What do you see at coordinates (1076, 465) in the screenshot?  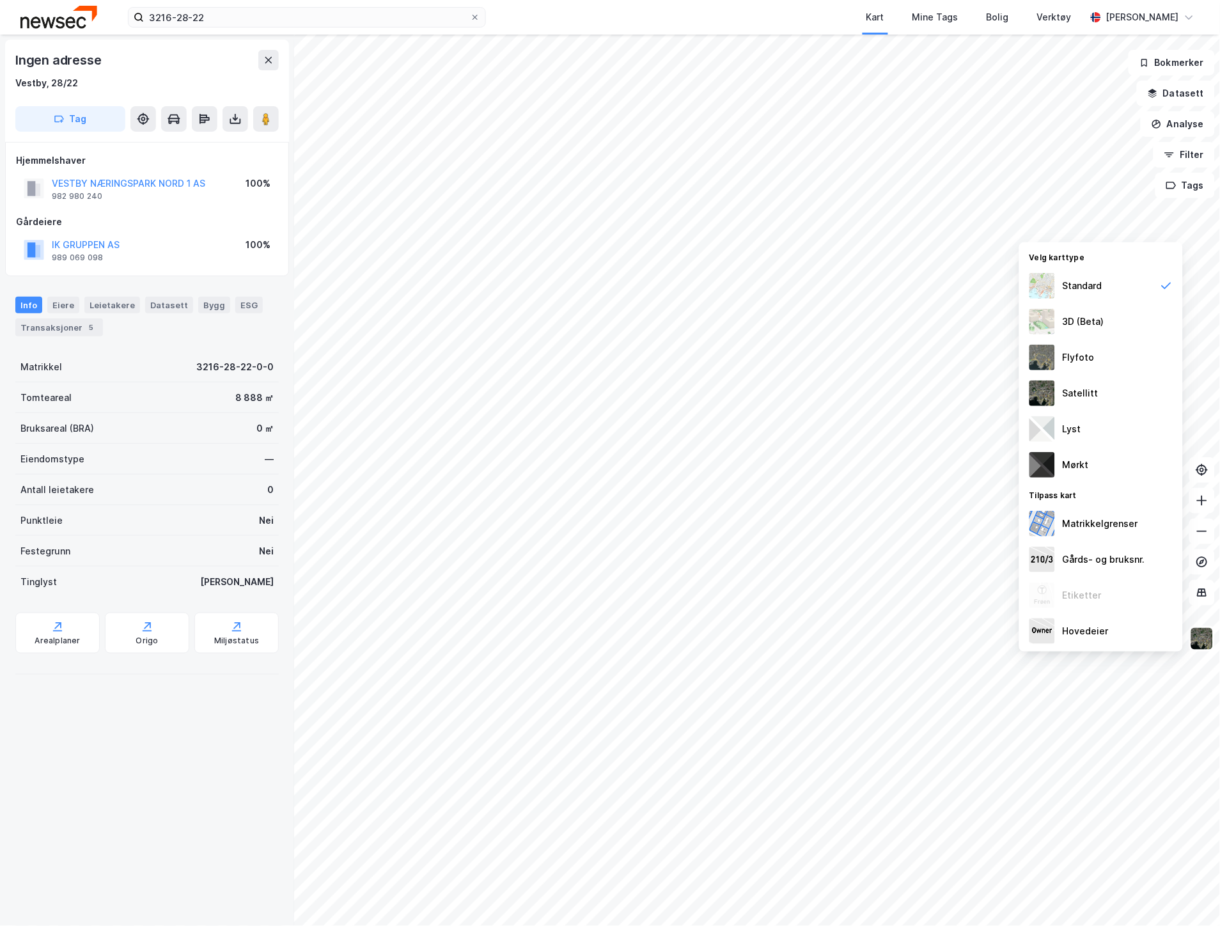 I see `div: Mørkt` at bounding box center [1076, 465].